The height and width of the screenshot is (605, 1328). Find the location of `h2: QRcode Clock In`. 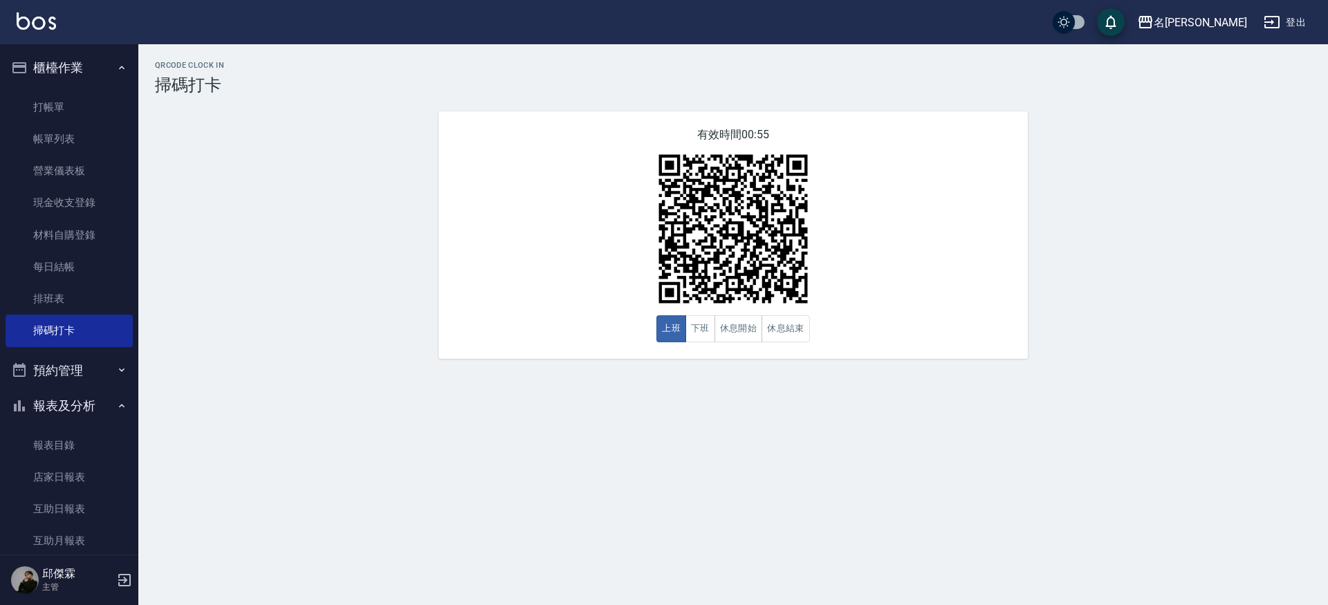

h2: QRcode Clock In is located at coordinates (733, 65).